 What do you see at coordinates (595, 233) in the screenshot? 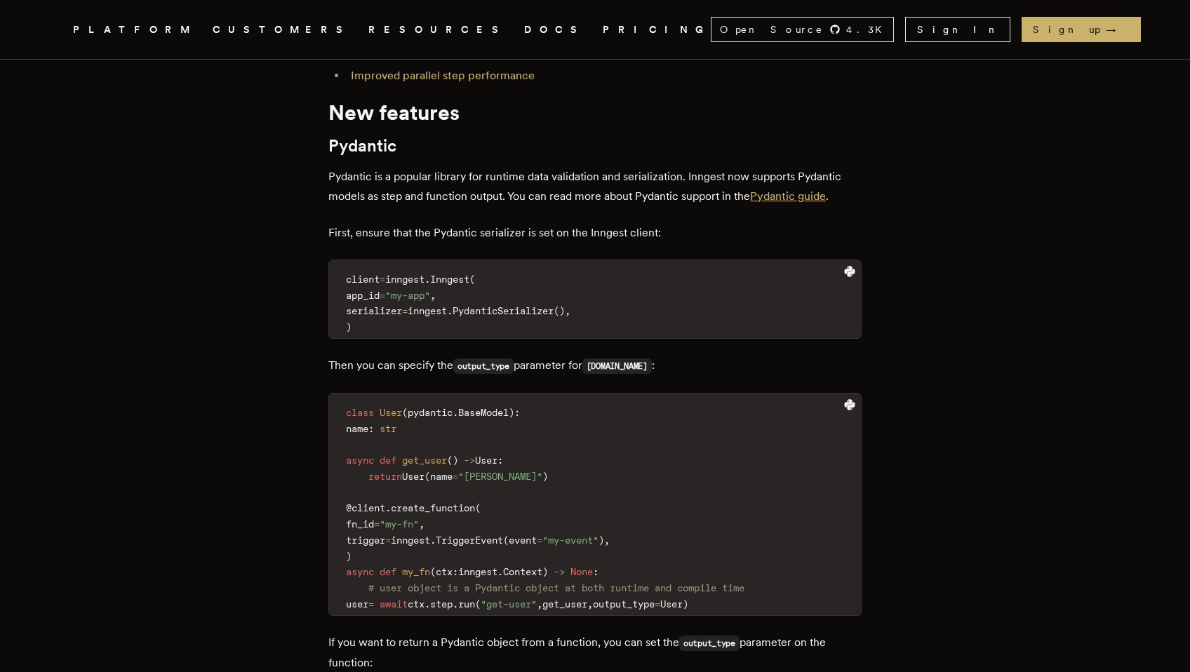
I see `p: First, ensure that the Pydantic serializer is set on the Inngest client:` at bounding box center [595, 233].